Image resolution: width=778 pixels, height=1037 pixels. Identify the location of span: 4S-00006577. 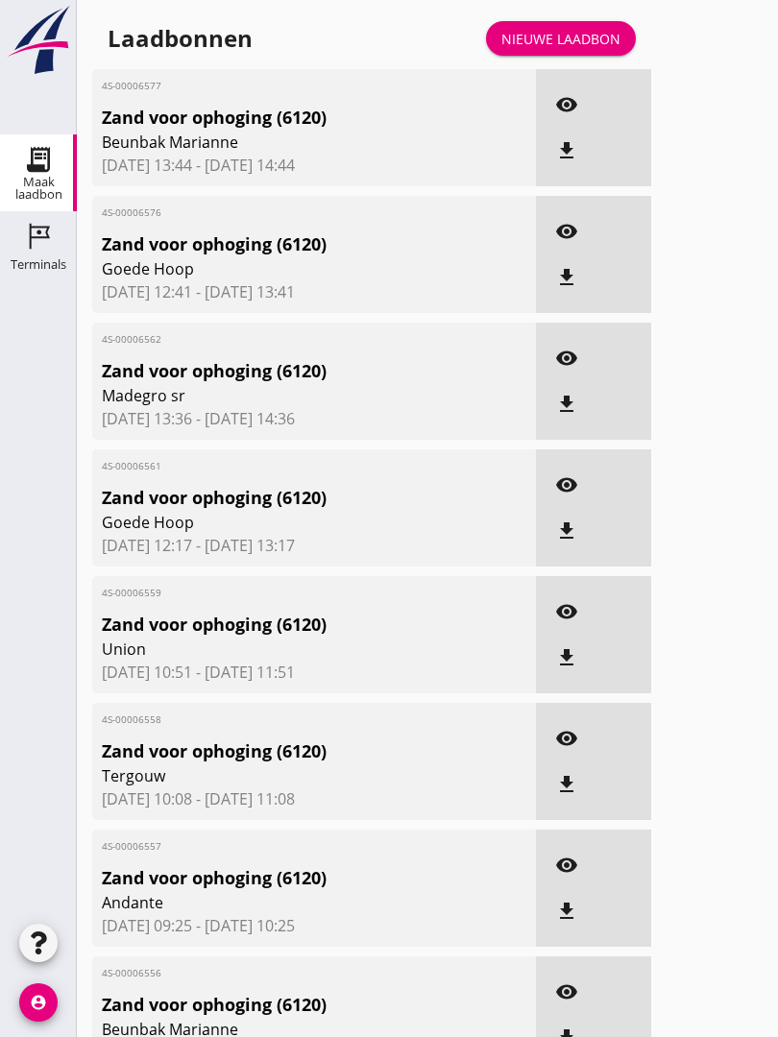
(278, 85).